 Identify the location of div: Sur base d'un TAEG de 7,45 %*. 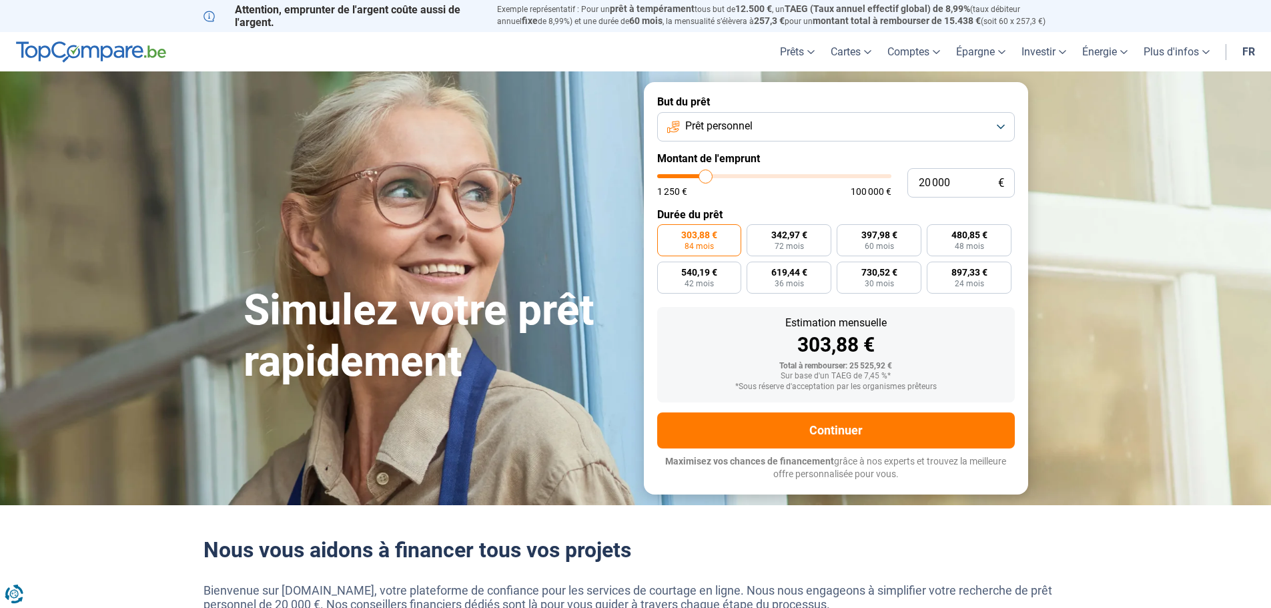
(836, 376).